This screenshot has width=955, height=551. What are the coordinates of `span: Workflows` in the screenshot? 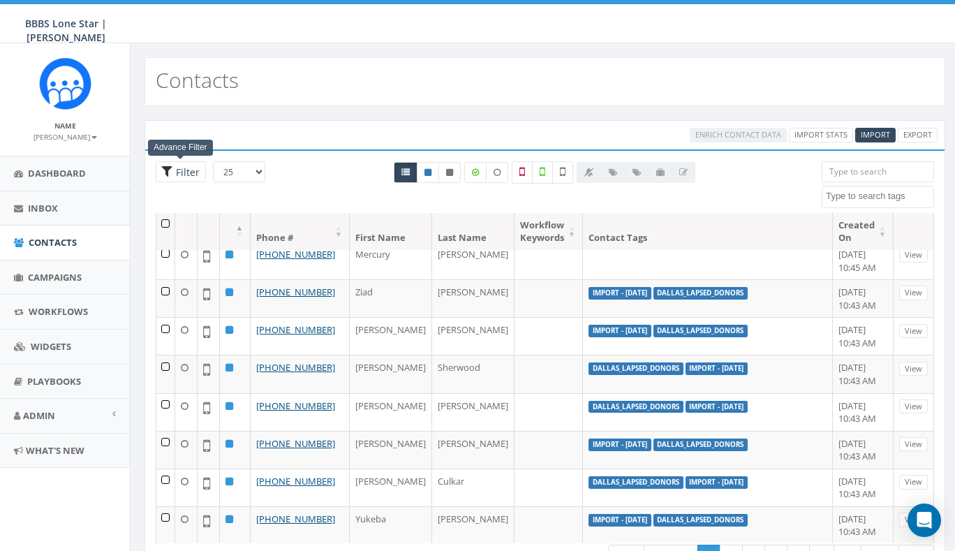 It's located at (58, 311).